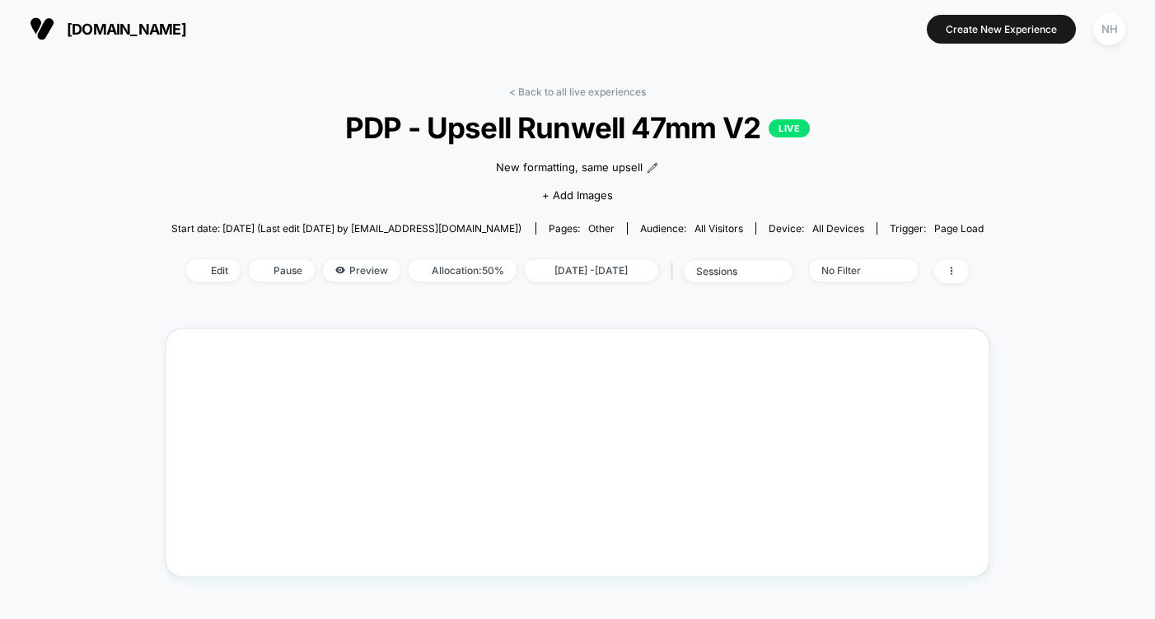  I want to click on a: < Back to all live experiences, so click(577, 91).